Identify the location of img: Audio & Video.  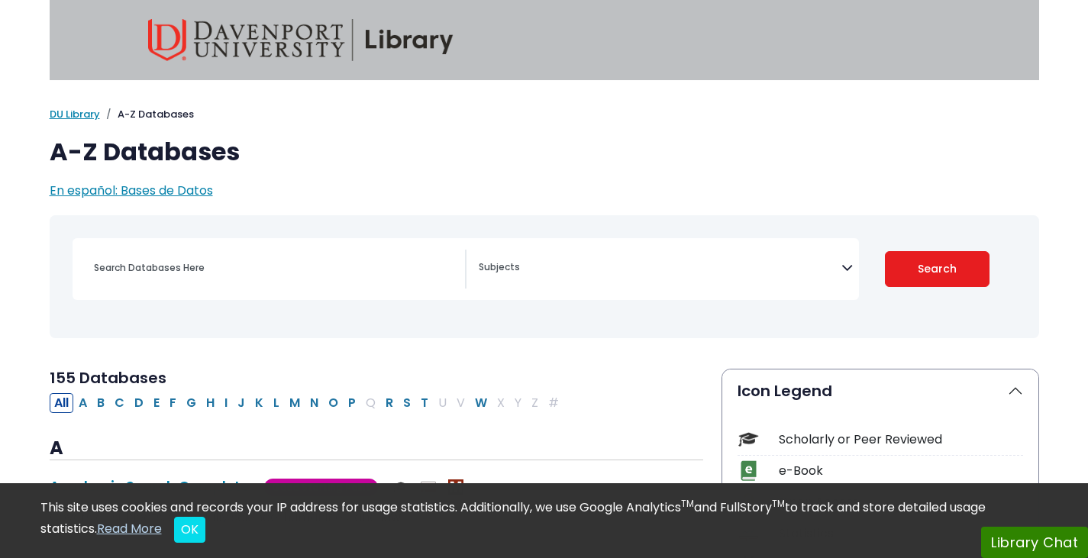
(428, 487).